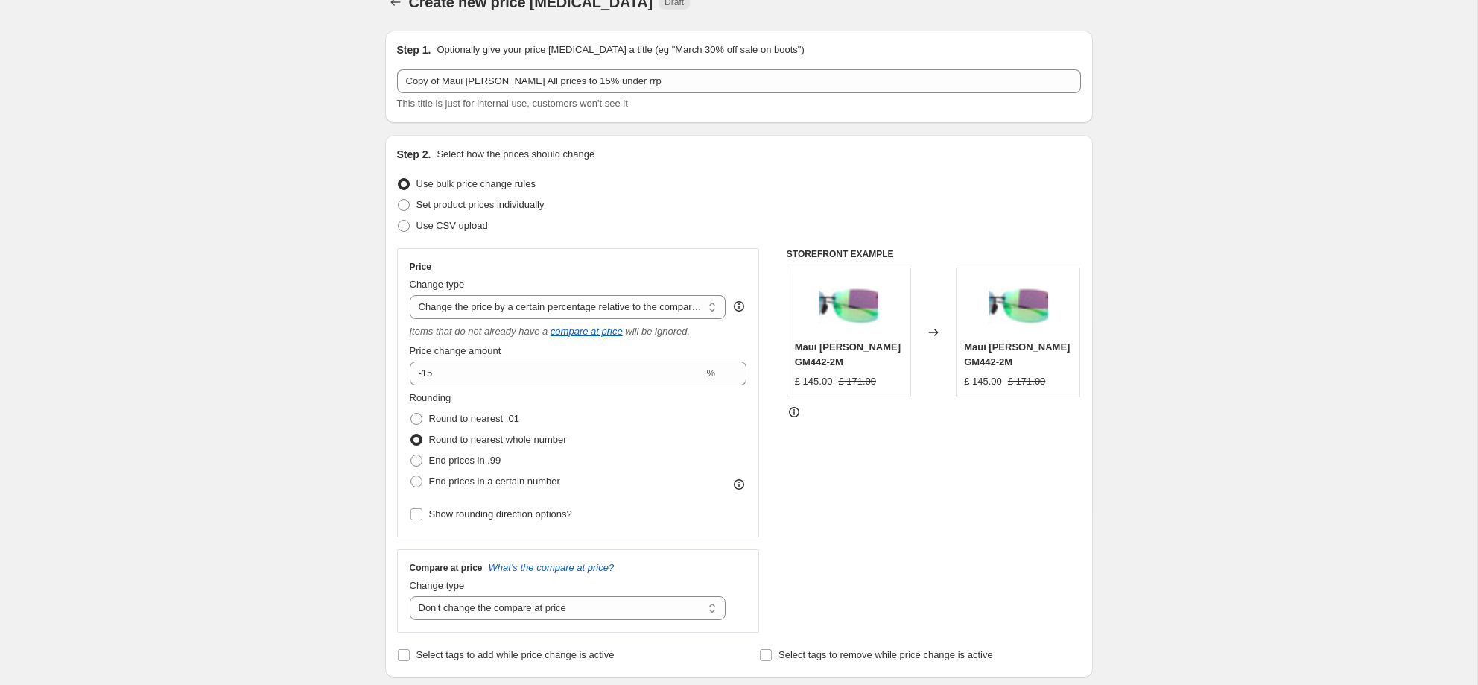 Image resolution: width=1478 pixels, height=685 pixels. I want to click on input: 30% off holiday sale, so click(739, 81).